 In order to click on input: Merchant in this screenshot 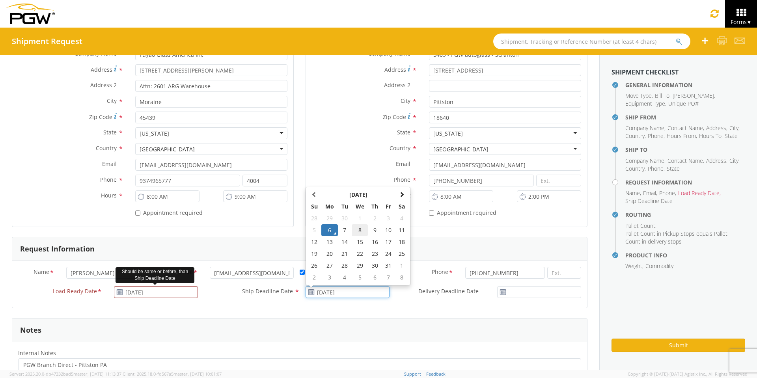, I will do `click(302, 272)`.